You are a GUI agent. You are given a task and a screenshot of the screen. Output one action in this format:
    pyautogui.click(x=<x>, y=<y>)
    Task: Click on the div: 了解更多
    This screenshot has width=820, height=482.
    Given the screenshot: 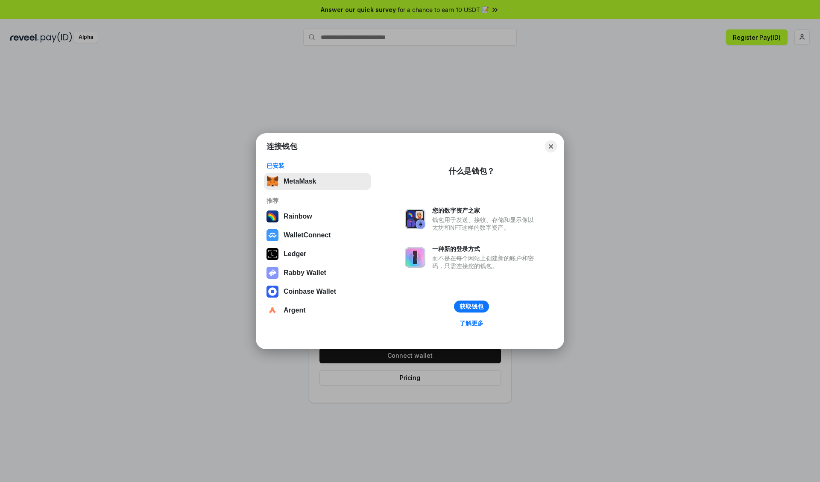 What is the action you would take?
    pyautogui.click(x=471, y=323)
    